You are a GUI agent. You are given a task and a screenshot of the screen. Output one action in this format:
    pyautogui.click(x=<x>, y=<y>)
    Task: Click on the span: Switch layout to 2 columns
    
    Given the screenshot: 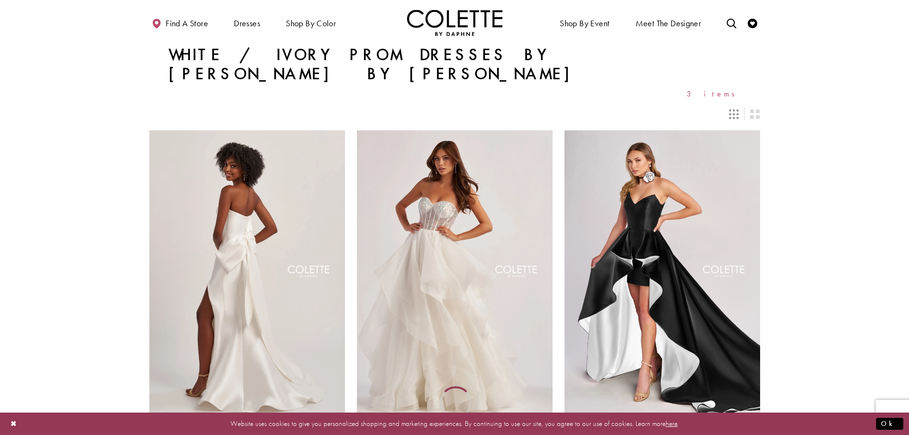 What is the action you would take?
    pyautogui.click(x=755, y=114)
    